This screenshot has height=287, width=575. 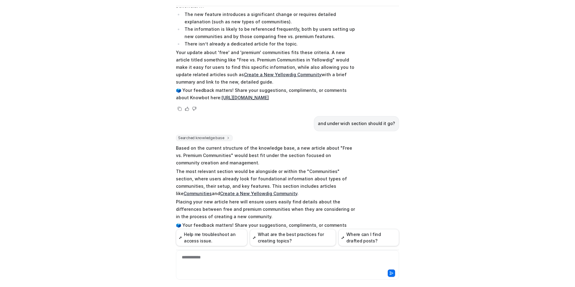 What do you see at coordinates (266, 155) in the screenshot?
I see `p: Based on the current structure of the knowledge base, a new article about "Free vs. Premium Commu...` at bounding box center [266, 155].